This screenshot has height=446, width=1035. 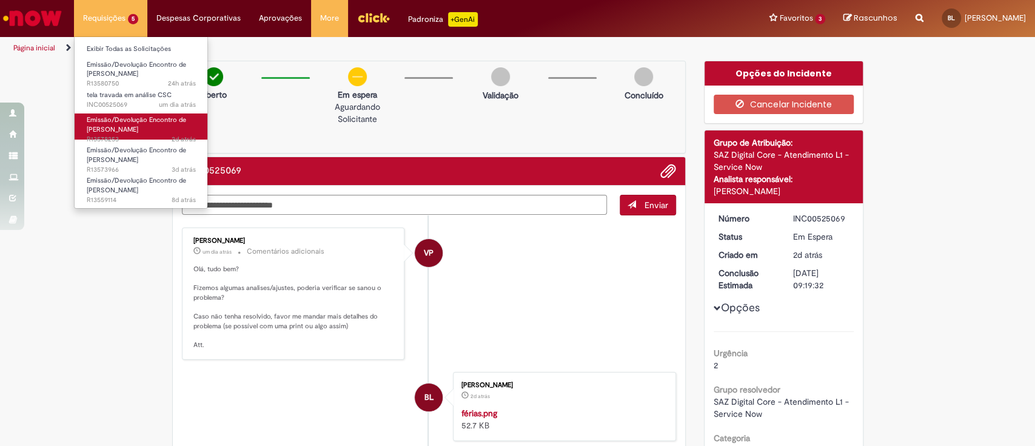 What do you see at coordinates (821, 236) in the screenshot?
I see `div: Em Espera` at bounding box center [821, 236].